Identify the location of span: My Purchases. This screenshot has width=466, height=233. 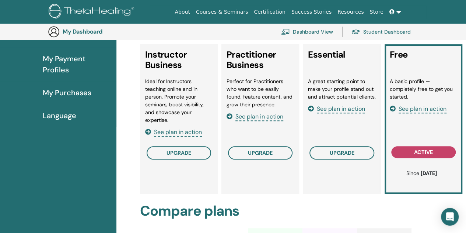
(67, 93).